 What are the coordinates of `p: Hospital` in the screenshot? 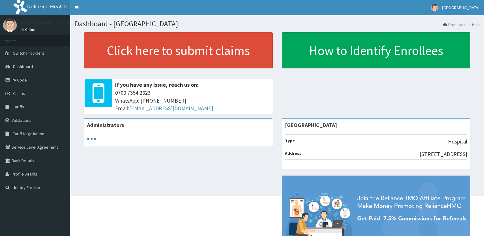 It's located at (457, 142).